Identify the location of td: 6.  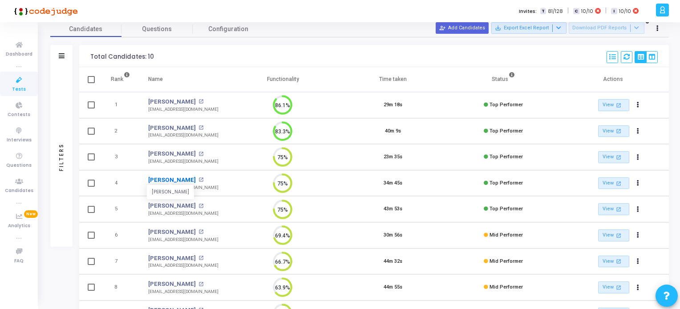
(120, 235).